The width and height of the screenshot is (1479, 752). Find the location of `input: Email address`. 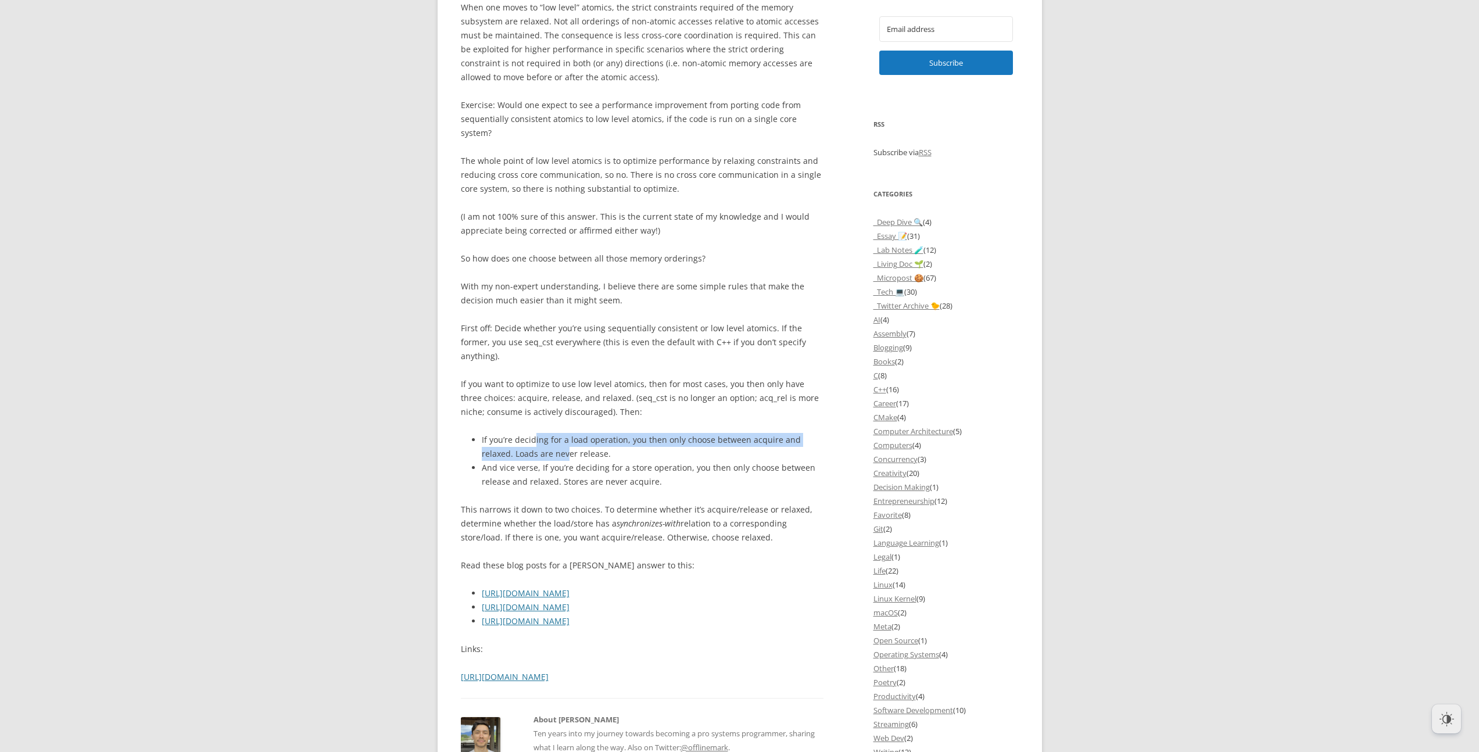

input: Email address is located at coordinates (946, 29).